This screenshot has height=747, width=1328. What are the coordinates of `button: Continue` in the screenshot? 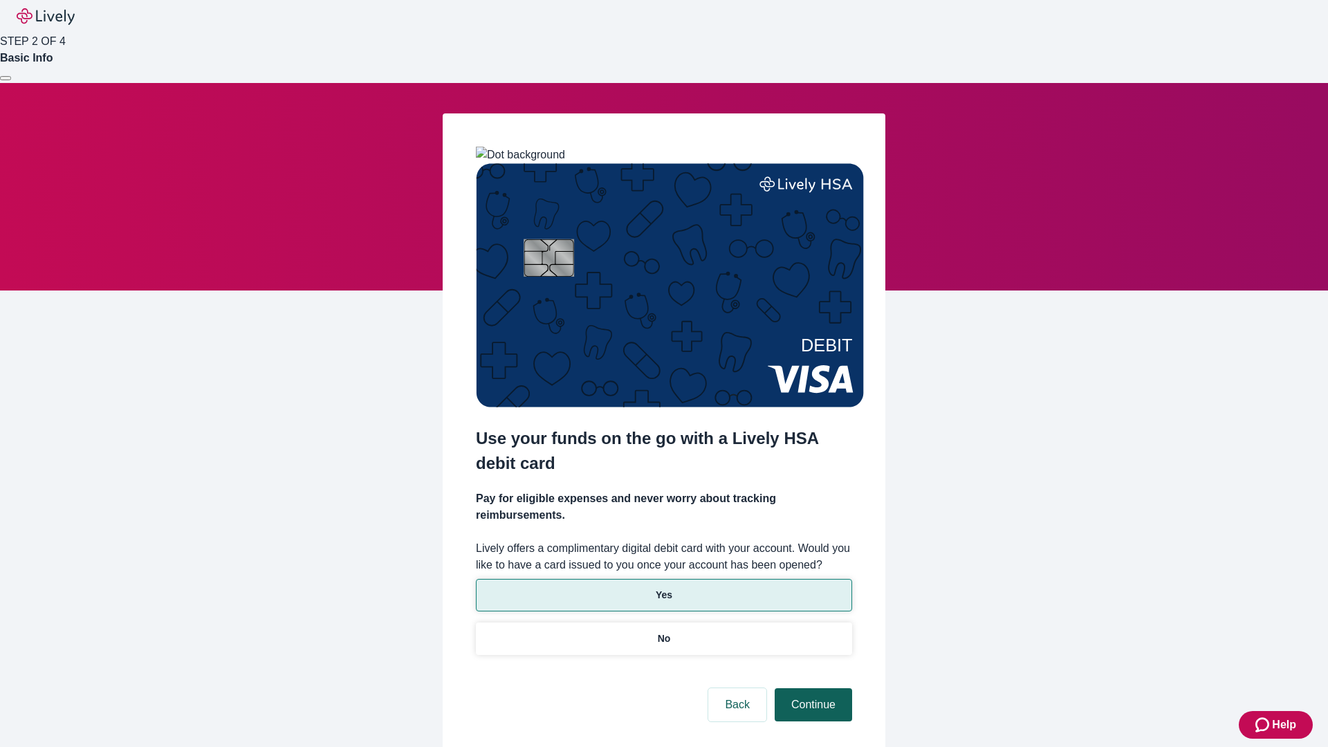 It's located at (813, 705).